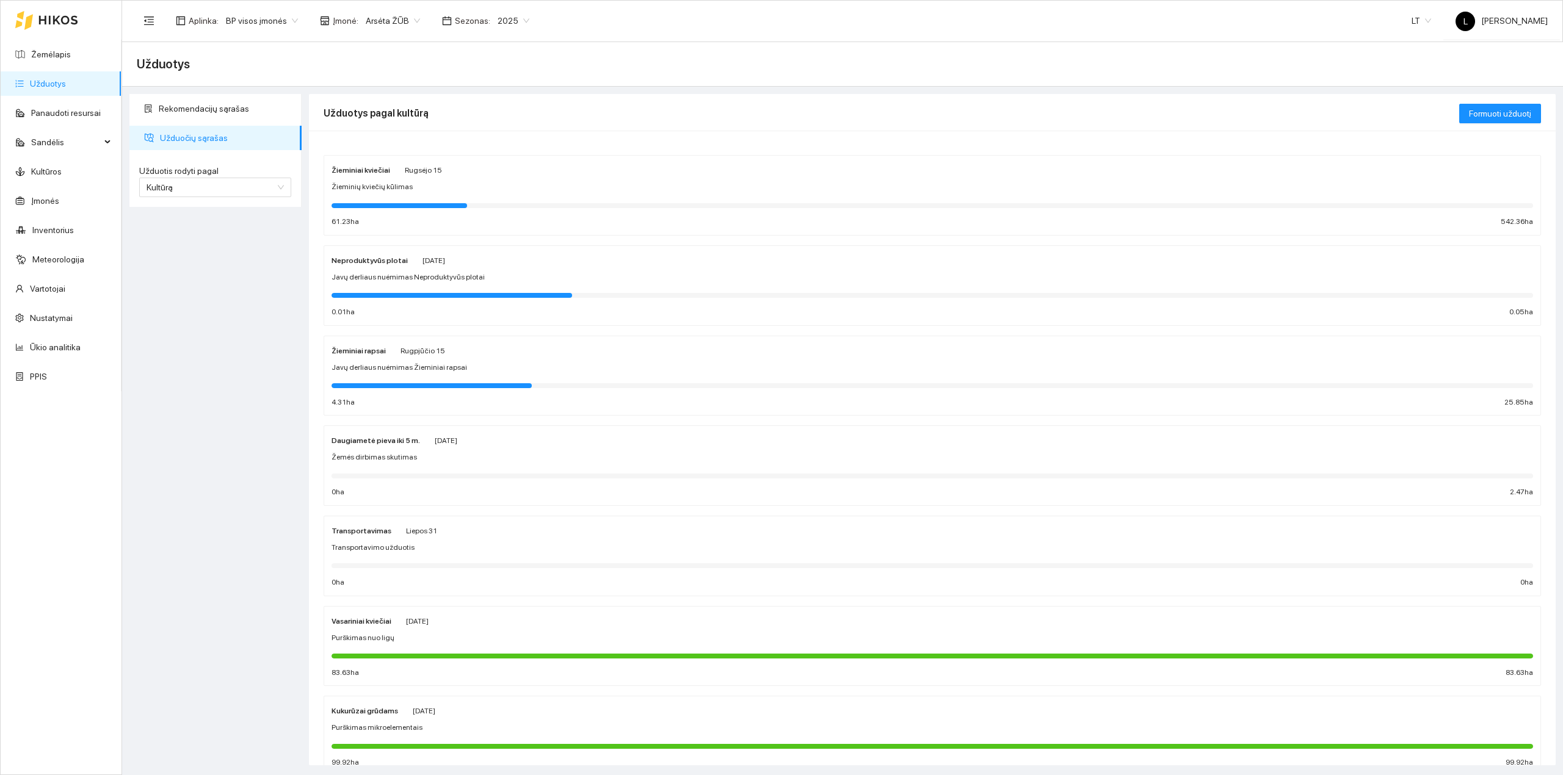  Describe the element at coordinates (408, 277) in the screenshot. I see `span: Javų derliaus nuėmimas Neproduktyvūs plotai` at that location.